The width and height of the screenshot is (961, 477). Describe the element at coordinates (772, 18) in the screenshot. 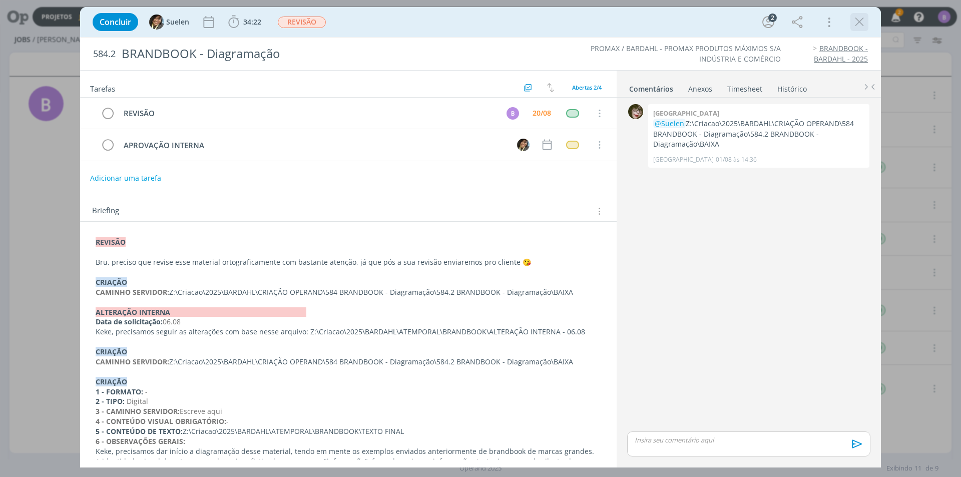

I see `div: 2` at that location.